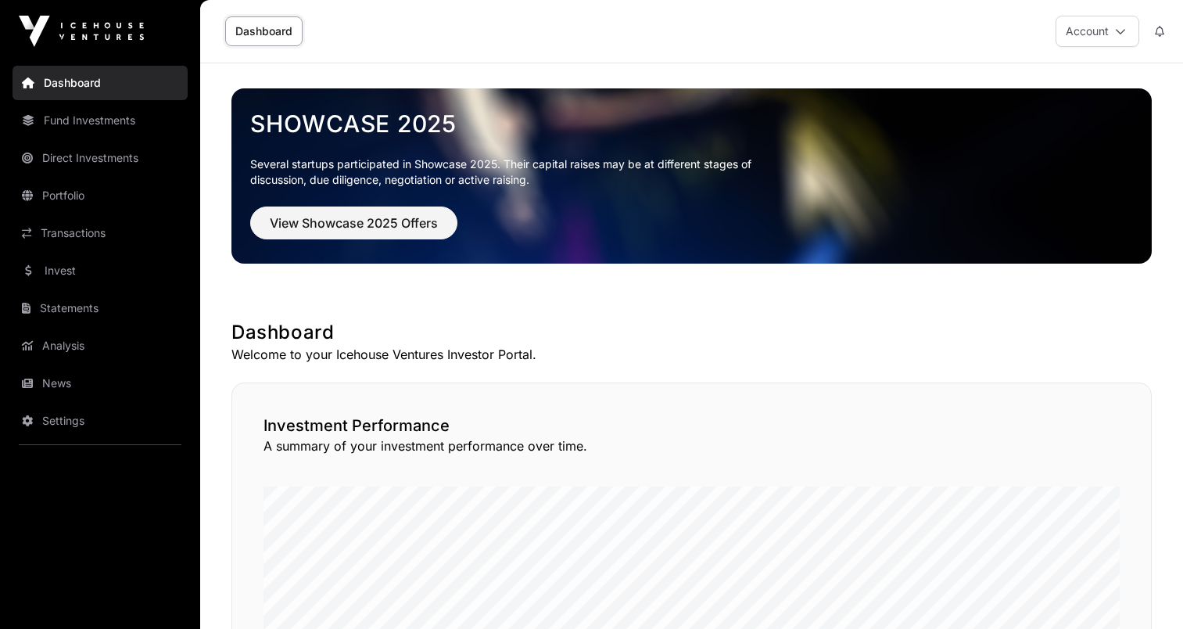  What do you see at coordinates (1144, 591) in the screenshot?
I see `div: Chat Widget` at bounding box center [1144, 591].